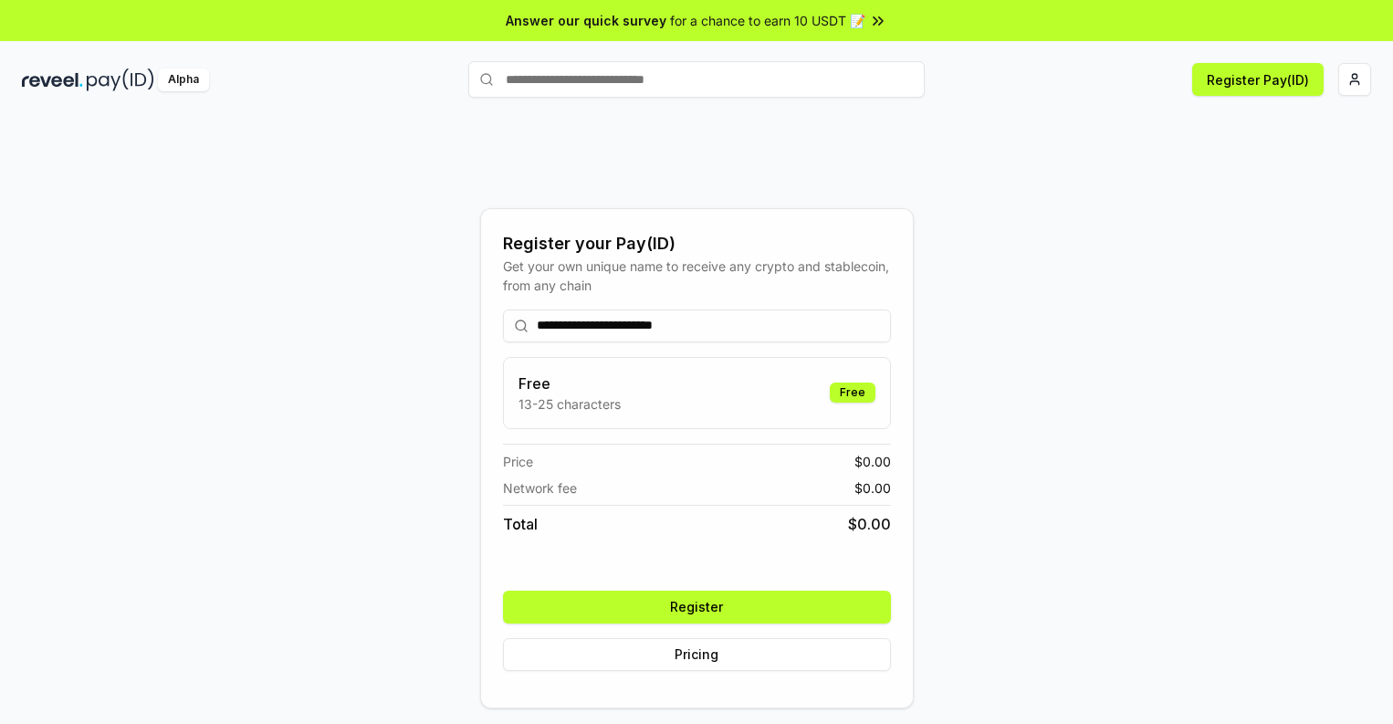 The image size is (1393, 724). What do you see at coordinates (183, 79) in the screenshot?
I see `div: Alpha` at bounding box center [183, 79].